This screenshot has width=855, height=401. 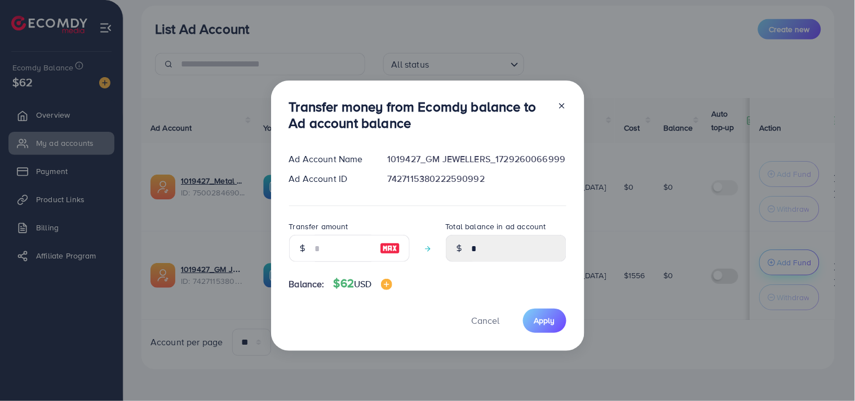 I want to click on button: Cancel, so click(x=486, y=321).